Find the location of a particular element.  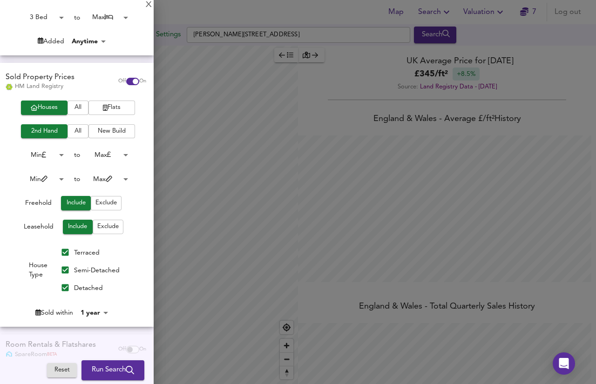

div: House Type is located at coordinates (38, 270).